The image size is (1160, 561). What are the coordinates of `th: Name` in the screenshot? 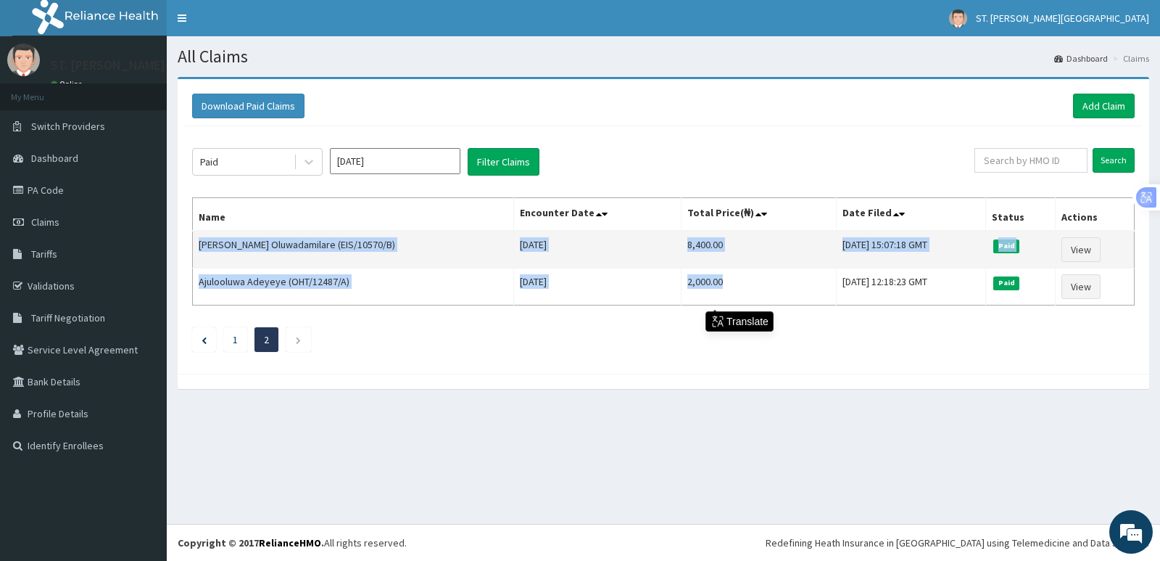 It's located at (353, 215).